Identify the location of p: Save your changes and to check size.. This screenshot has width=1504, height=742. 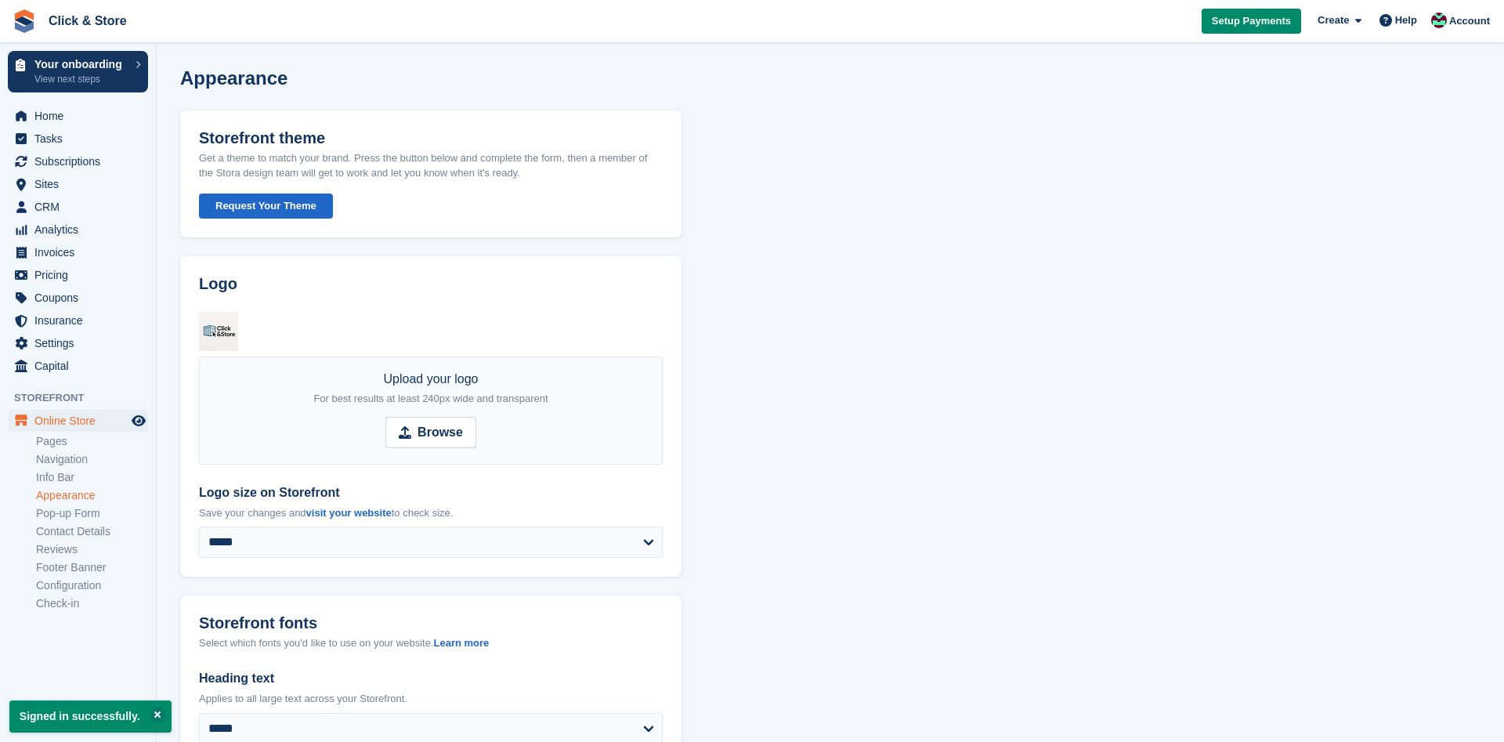
(431, 513).